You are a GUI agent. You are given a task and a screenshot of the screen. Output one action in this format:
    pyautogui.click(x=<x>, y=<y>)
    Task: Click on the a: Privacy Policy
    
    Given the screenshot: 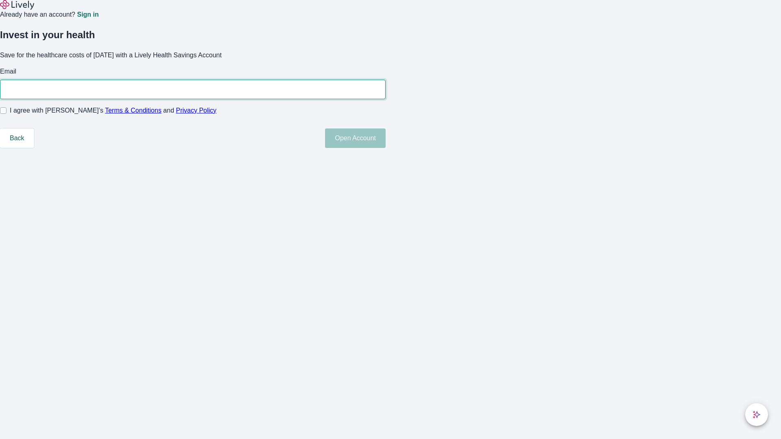 What is the action you would take?
    pyautogui.click(x=197, y=110)
    